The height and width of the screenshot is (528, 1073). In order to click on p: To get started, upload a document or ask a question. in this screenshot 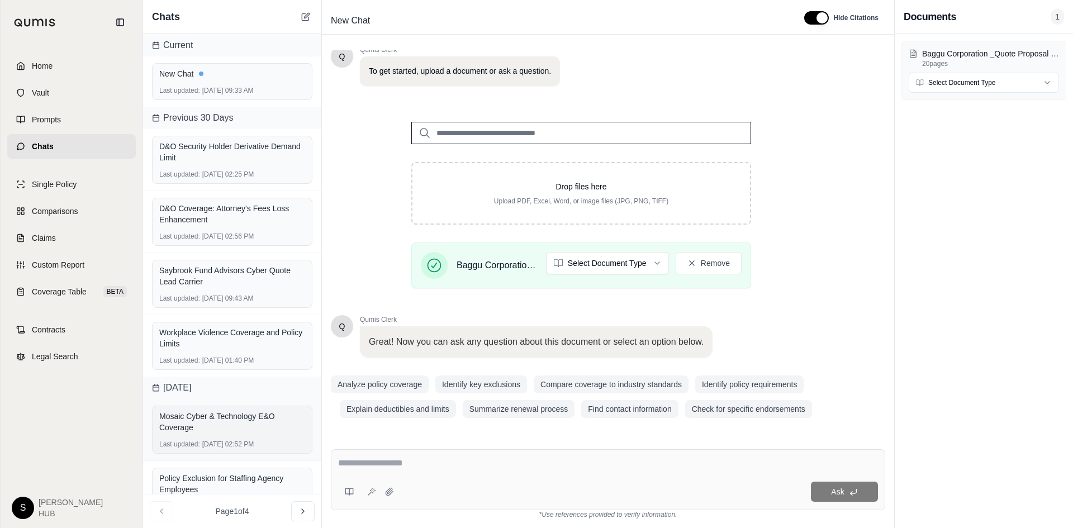, I will do `click(460, 71)`.